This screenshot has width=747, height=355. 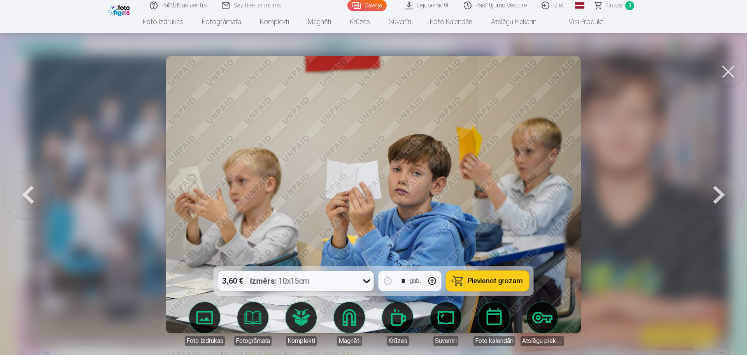 What do you see at coordinates (543, 341) in the screenshot?
I see `div: Atslēgu piekariņi` at bounding box center [543, 341].